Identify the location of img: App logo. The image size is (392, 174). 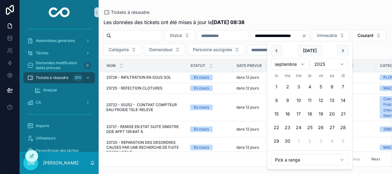
(59, 12).